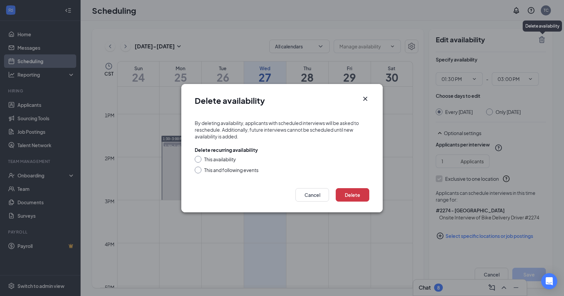 The height and width of the screenshot is (296, 564). What do you see at coordinates (282, 129) in the screenshot?
I see `div: By deleting availability, applicants with scheduled interviews will be asked to reschedule. Addit...` at bounding box center [282, 129].